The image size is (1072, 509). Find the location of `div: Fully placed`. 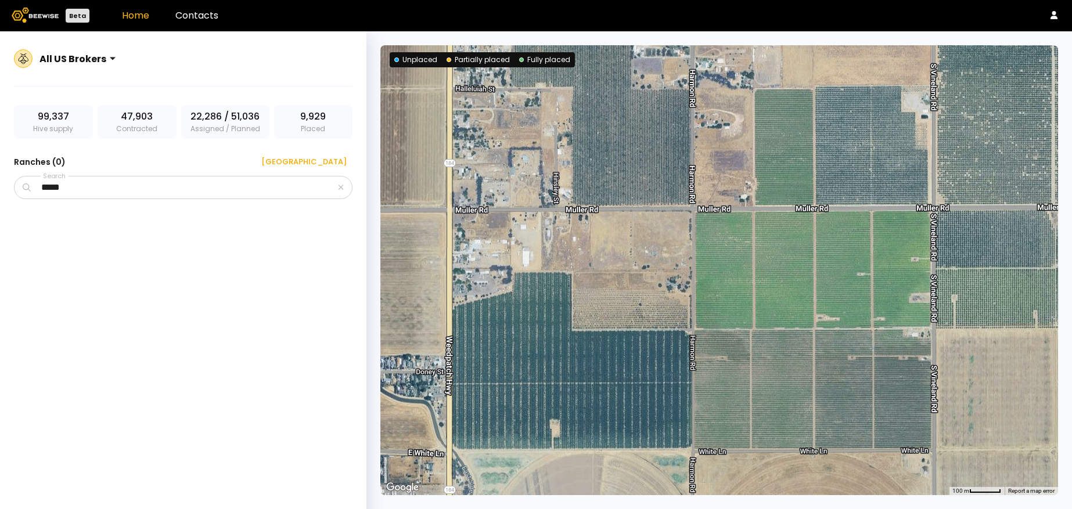

div: Fully placed is located at coordinates (545, 60).